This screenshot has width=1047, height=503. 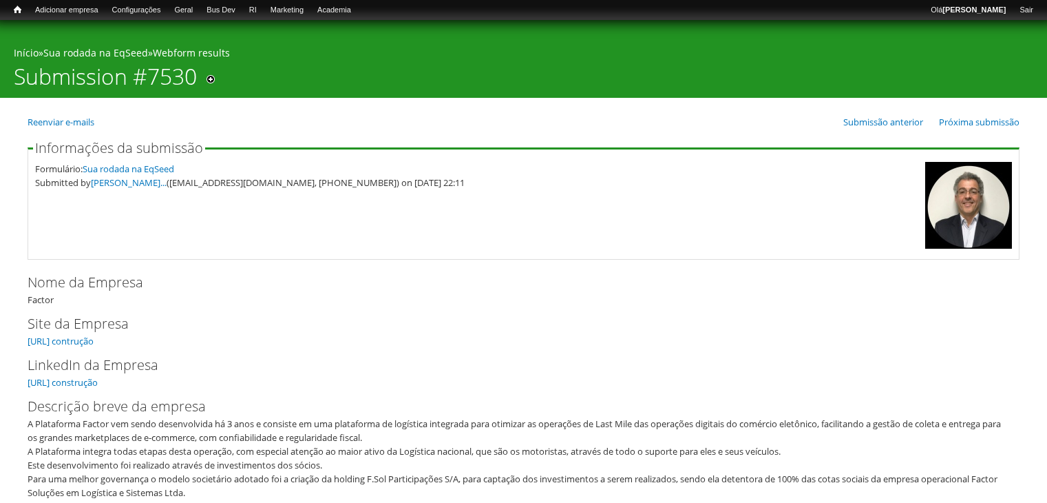 What do you see at coordinates (969, 245) in the screenshot?
I see `a: Ver perfil do usuário.` at bounding box center [969, 245].